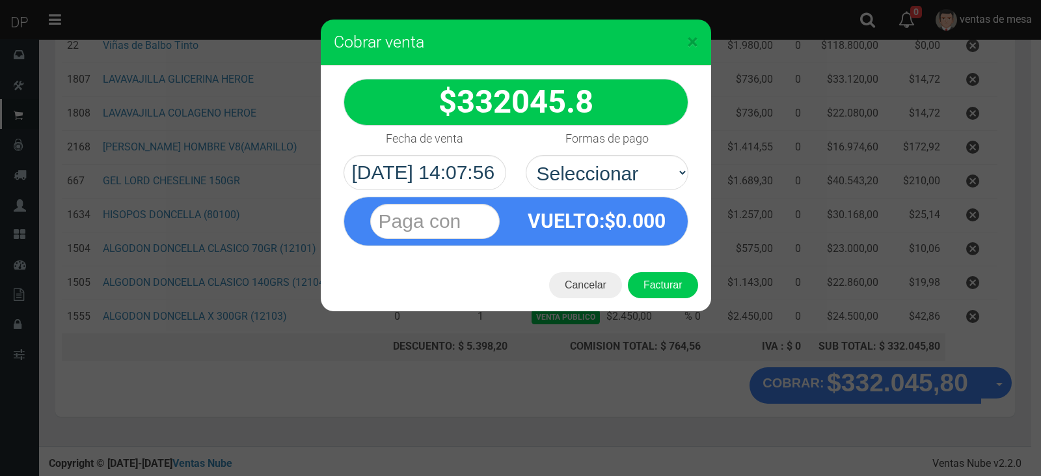  Describe the element at coordinates (564, 221) in the screenshot. I see `span: VUELTO` at that location.